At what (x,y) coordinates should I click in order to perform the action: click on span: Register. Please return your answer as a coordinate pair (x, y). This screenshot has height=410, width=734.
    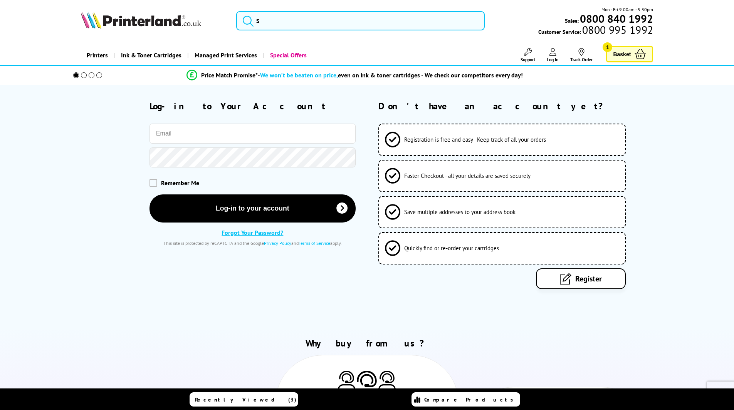
    Looking at the image, I should click on (588, 279).